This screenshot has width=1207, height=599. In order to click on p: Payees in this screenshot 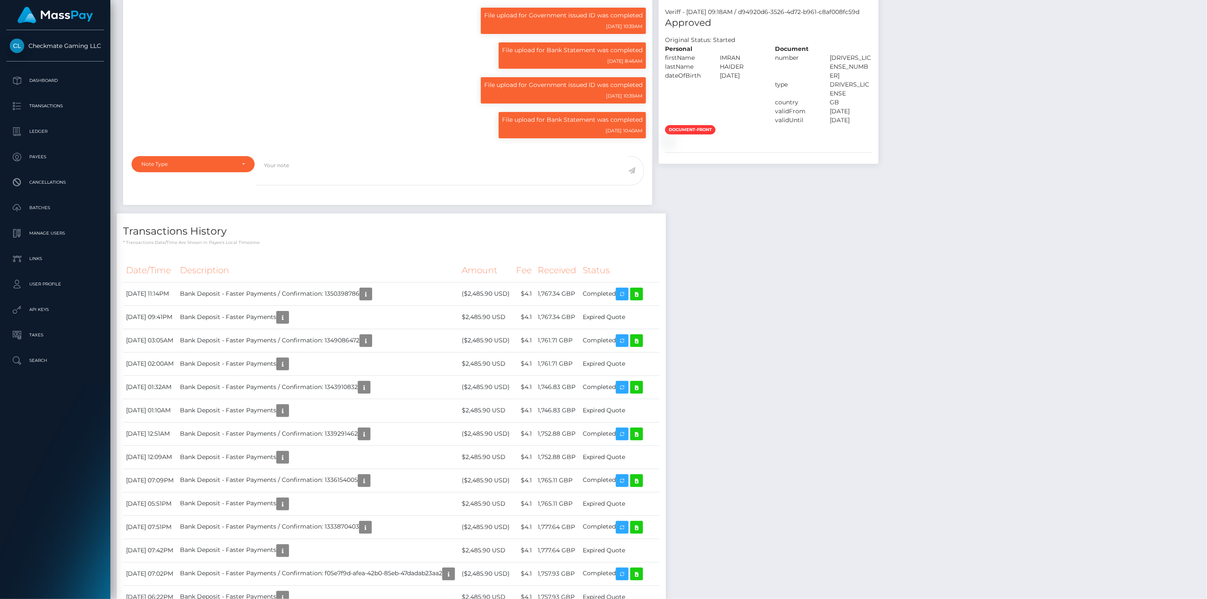, I will do `click(55, 157)`.